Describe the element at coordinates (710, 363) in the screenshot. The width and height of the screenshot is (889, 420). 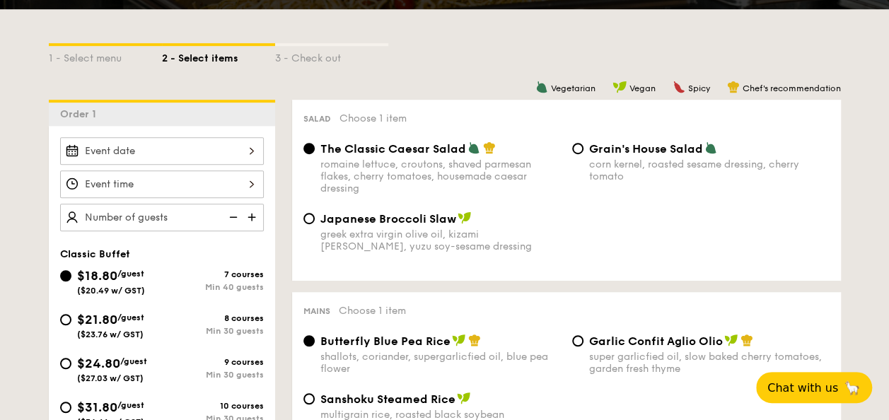
I see `div: super garlicfied oil, slow baked cherry tomatoes, garden fresh thyme` at that location.